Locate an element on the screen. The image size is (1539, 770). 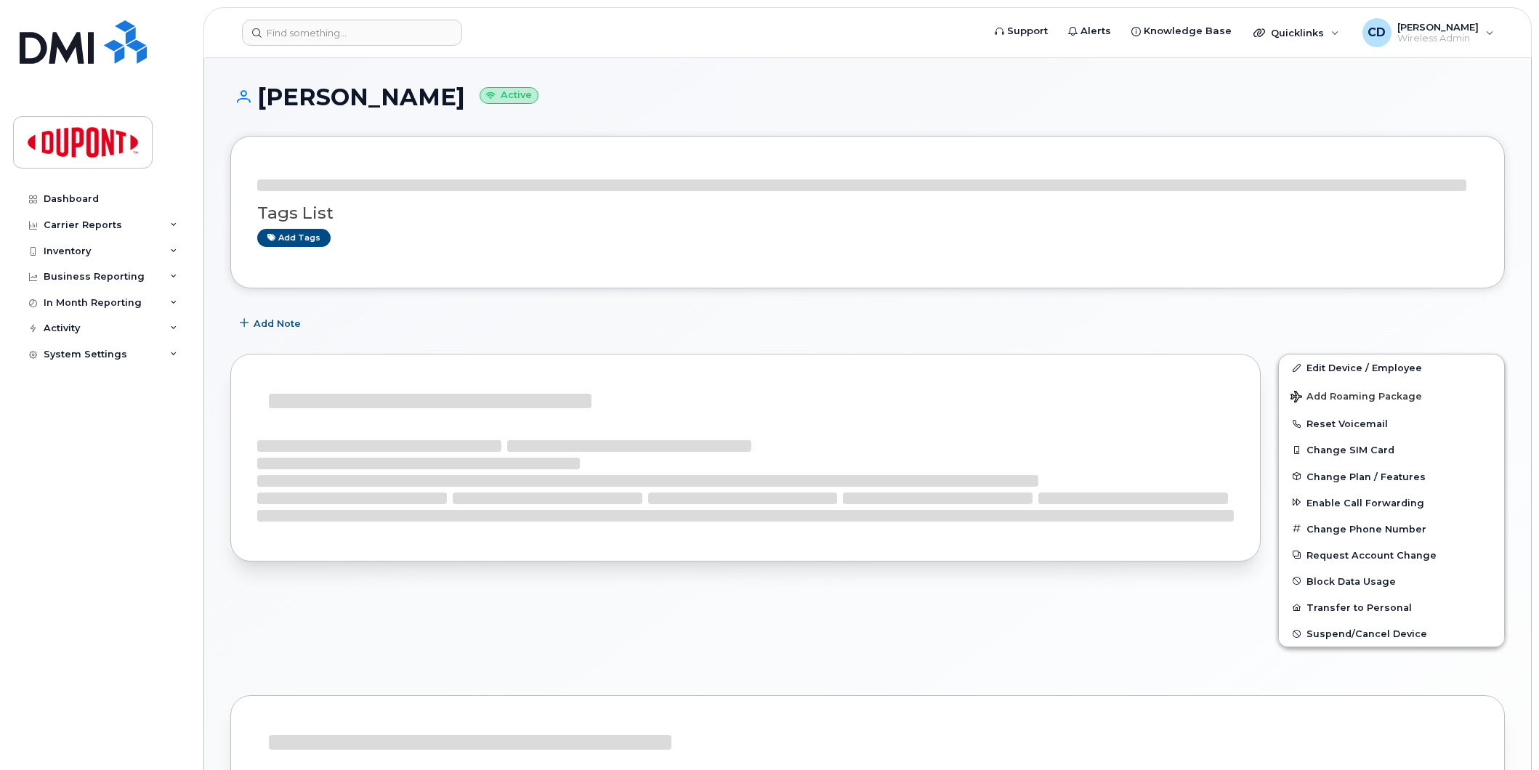
a: Add tags is located at coordinates (293, 238).